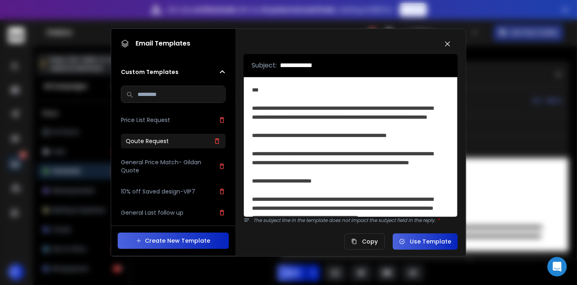 The height and width of the screenshot is (285, 577). I want to click on p: Subject:, so click(264, 65).